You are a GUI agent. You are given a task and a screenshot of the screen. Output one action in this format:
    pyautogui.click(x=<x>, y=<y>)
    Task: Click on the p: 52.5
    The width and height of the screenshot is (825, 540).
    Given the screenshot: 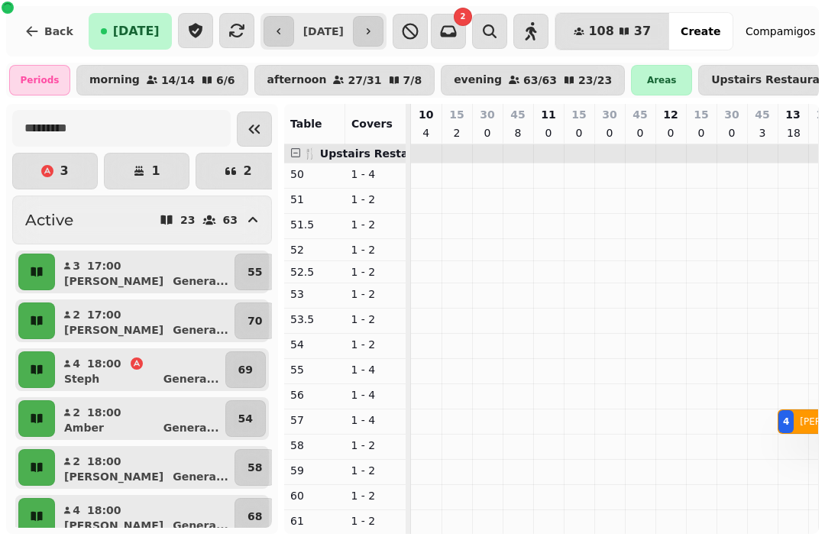 What is the action you would take?
    pyautogui.click(x=315, y=272)
    